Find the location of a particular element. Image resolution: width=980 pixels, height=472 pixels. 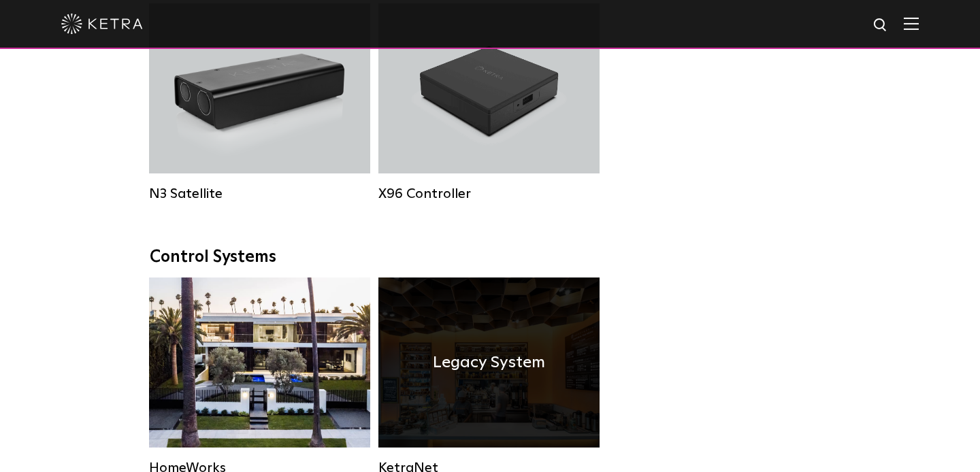

div: X96 Controller is located at coordinates (489, 194).